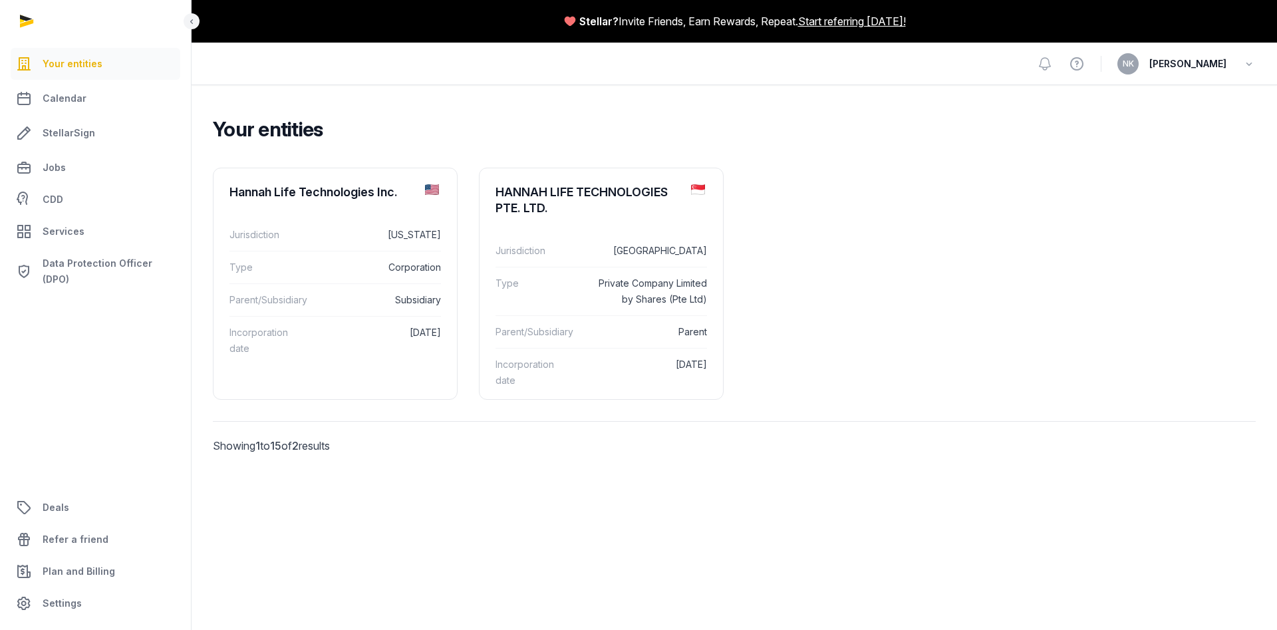 The width and height of the screenshot is (1277, 630). I want to click on a: Data Protection Officer (DPO), so click(95, 271).